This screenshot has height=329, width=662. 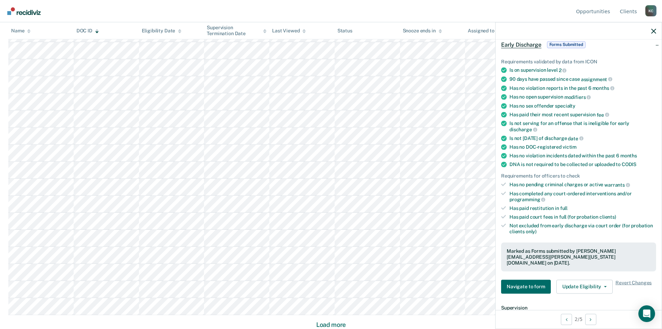 What do you see at coordinates (345, 31) in the screenshot?
I see `div: Status` at bounding box center [345, 31].